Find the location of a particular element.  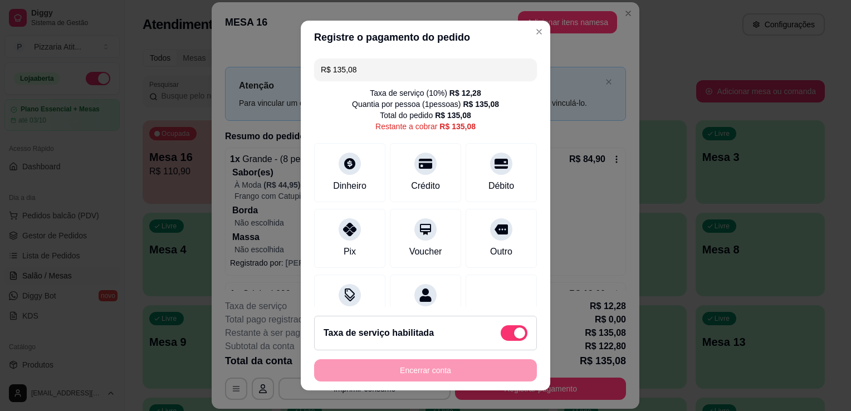

div: Total do pedido is located at coordinates (425, 115).